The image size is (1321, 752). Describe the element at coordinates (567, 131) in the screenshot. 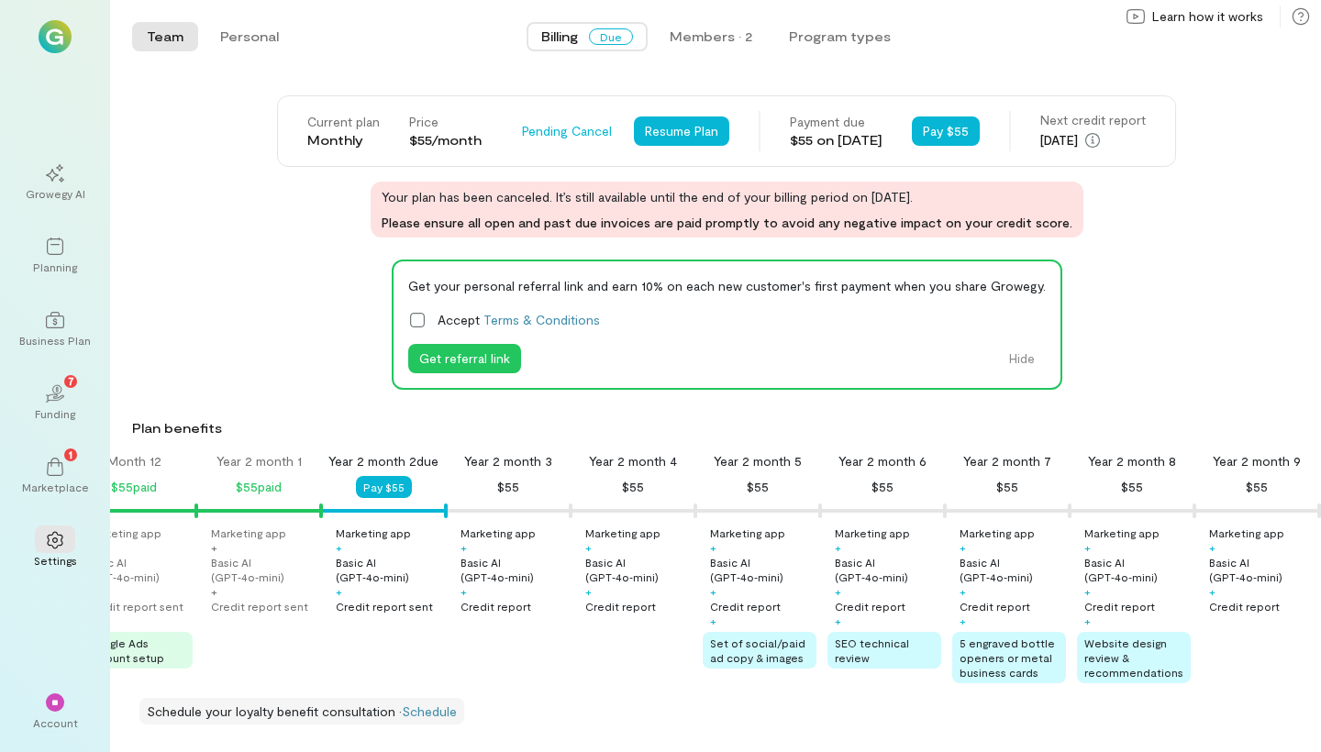

I see `button: Pending Cancel` at that location.